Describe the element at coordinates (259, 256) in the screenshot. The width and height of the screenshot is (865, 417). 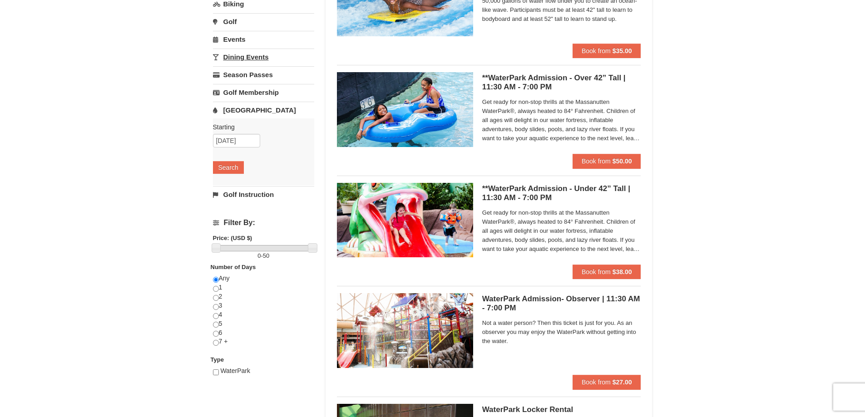
I see `span: 0` at that location.